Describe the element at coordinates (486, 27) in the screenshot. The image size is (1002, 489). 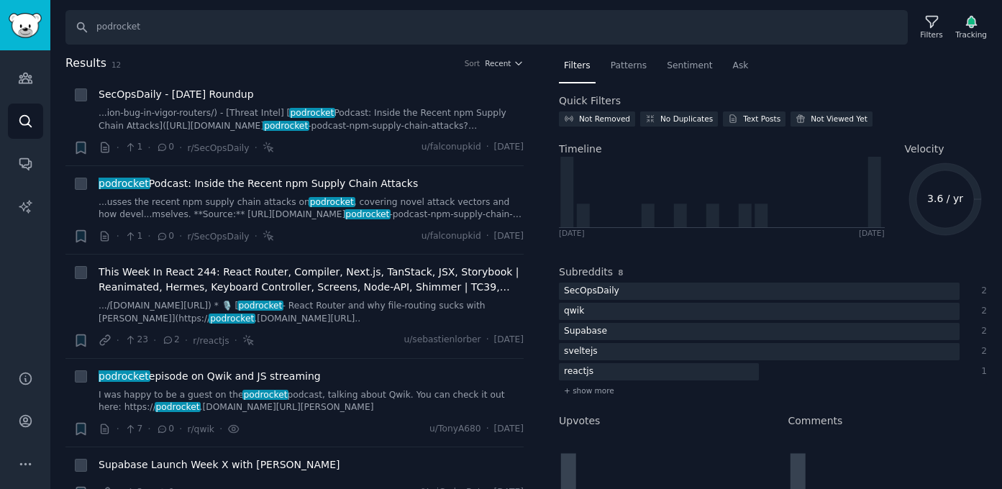
I see `input: Search Keyword` at that location.